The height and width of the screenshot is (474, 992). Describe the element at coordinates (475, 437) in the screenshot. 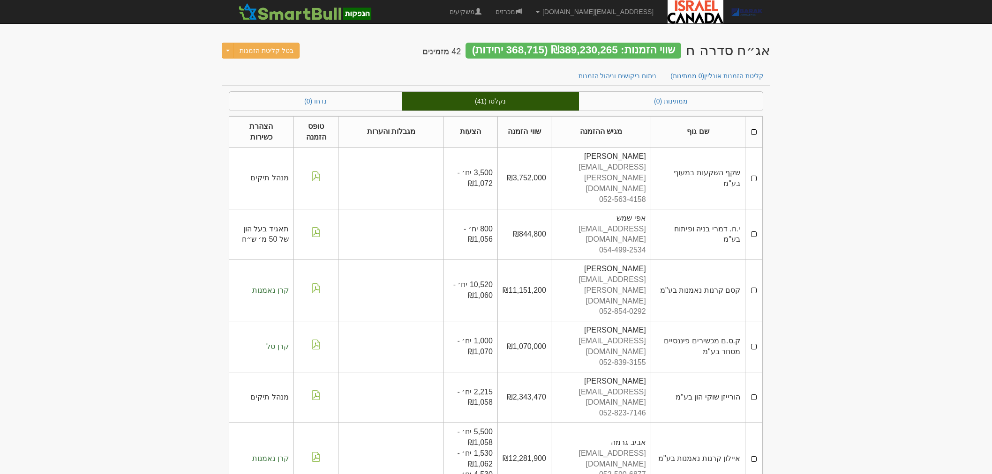

I see `span: 5,500 יח׳ - ₪1,058` at that location.